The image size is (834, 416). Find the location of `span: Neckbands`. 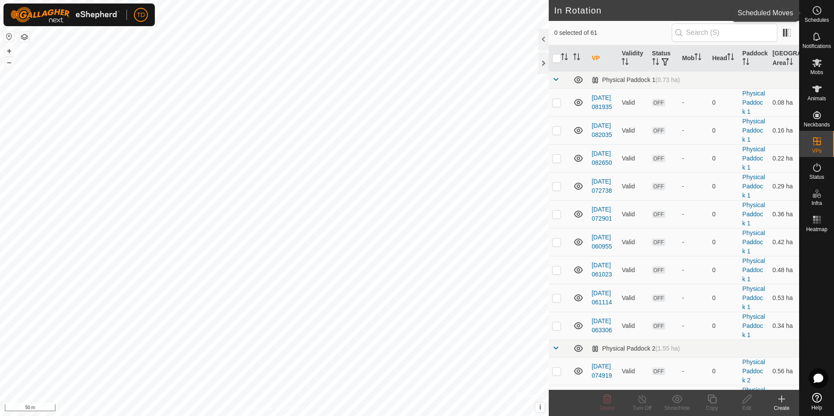

span: Neckbands is located at coordinates (817, 125).